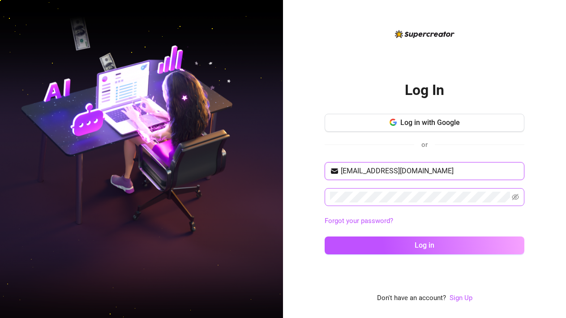 Image resolution: width=566 pixels, height=318 pixels. Describe the element at coordinates (515, 197) in the screenshot. I see `span: eye-invisible` at that location.